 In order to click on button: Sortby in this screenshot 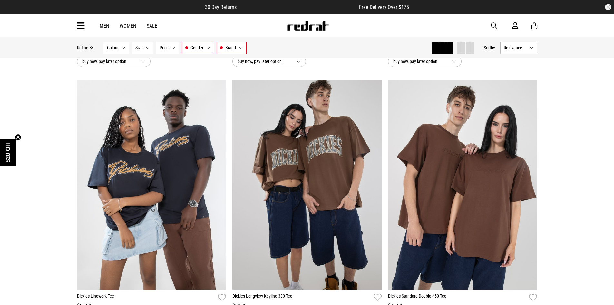, I will do `click(490, 48)`.